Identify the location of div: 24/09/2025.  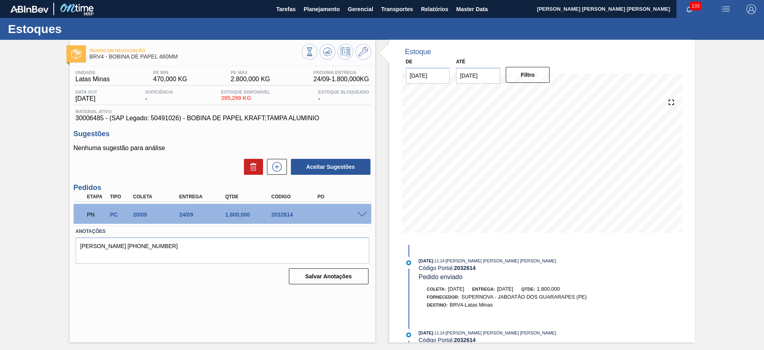
(203, 214).